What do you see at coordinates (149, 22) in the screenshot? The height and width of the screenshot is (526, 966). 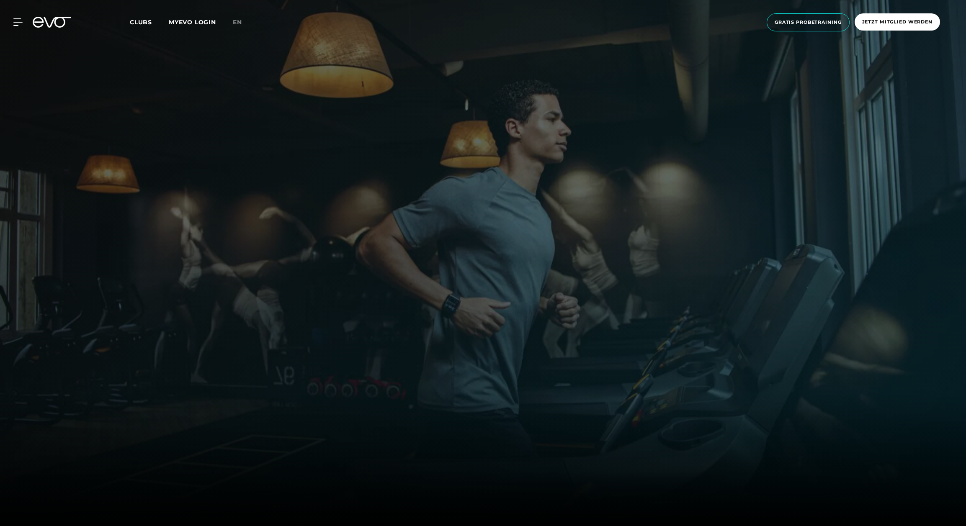 I see `a: Clubs` at bounding box center [149, 22].